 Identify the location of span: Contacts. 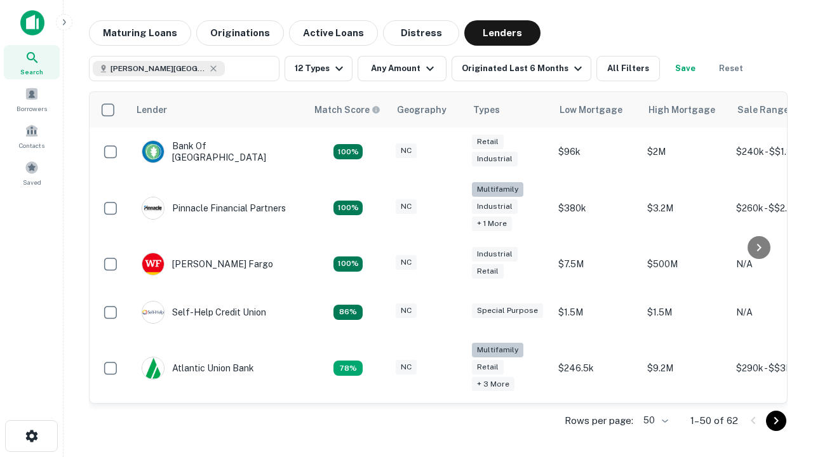
(32, 145).